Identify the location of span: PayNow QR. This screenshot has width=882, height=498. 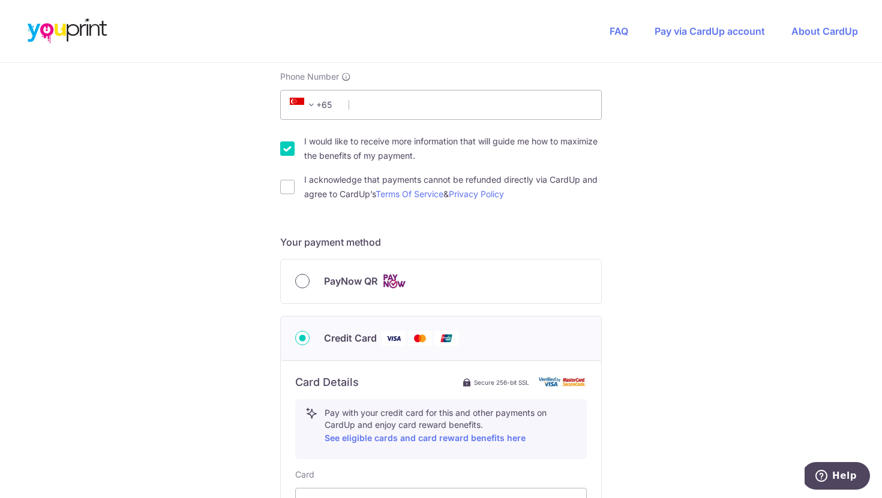
(350, 281).